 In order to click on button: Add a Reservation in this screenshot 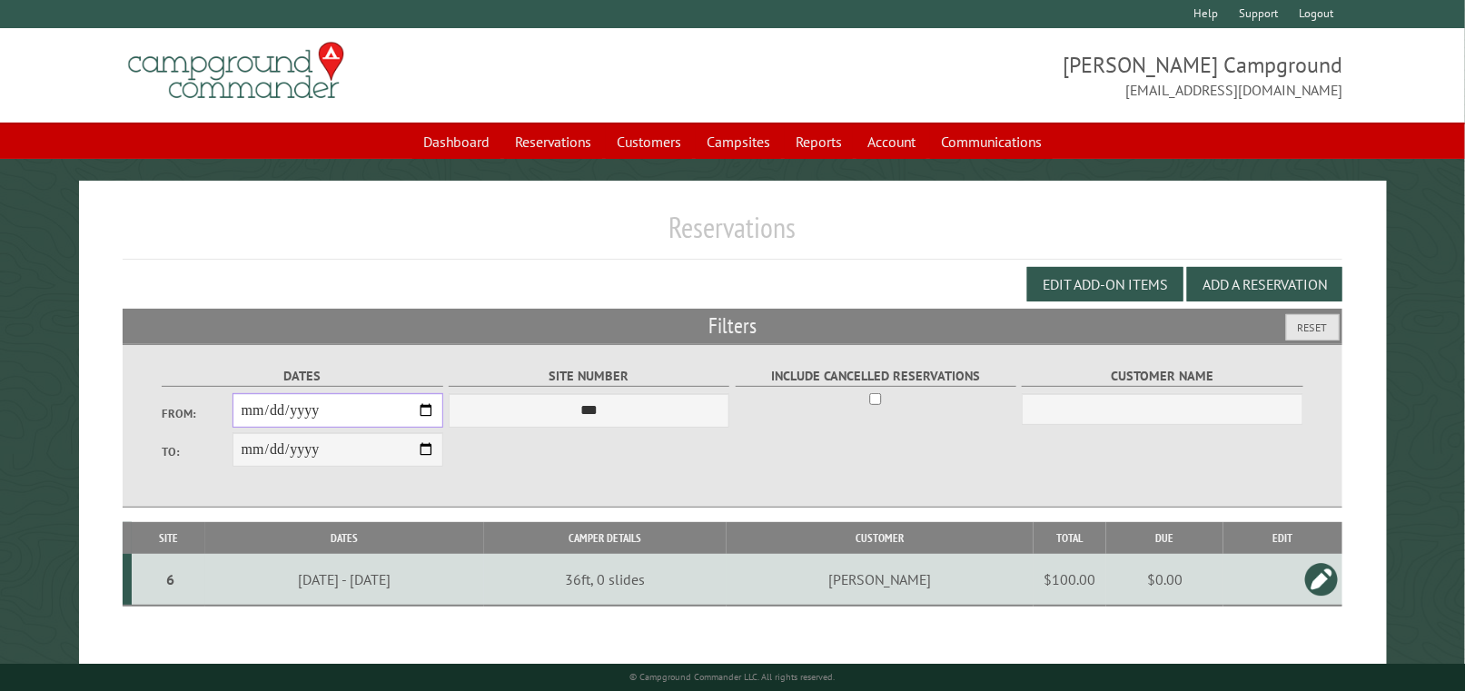, I will do `click(1265, 284)`.